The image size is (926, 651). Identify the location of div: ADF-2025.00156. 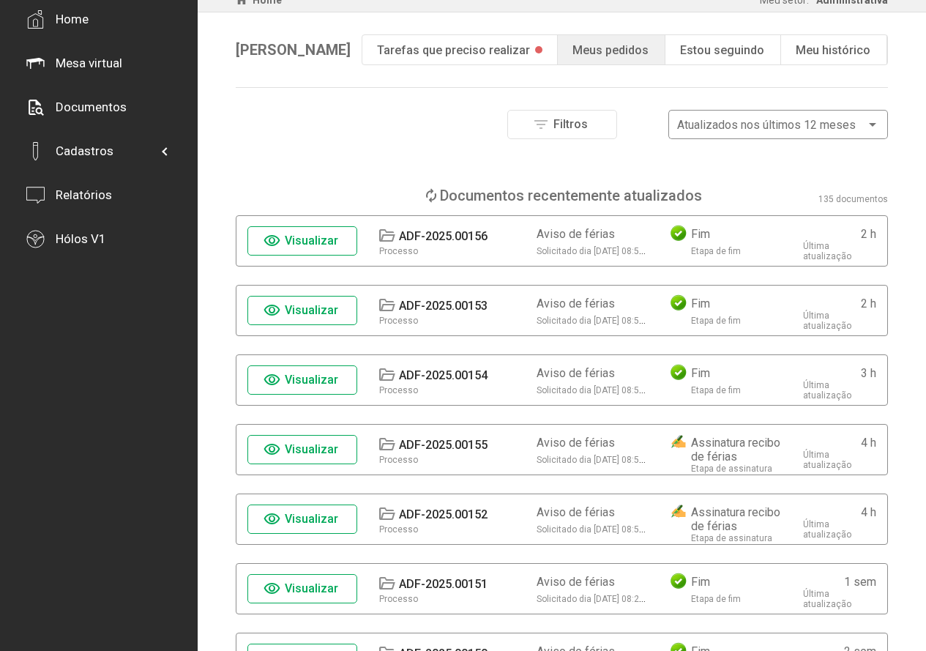
(443, 236).